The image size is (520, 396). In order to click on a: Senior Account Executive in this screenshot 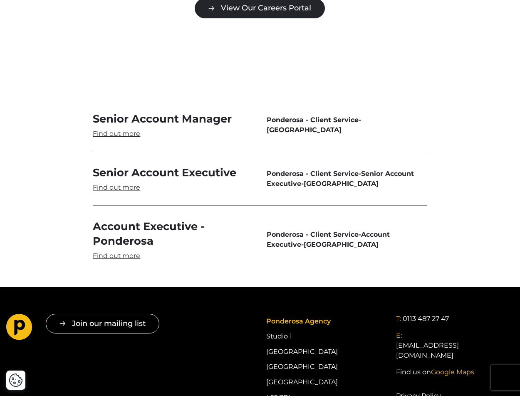, I will do `click(173, 179)`.